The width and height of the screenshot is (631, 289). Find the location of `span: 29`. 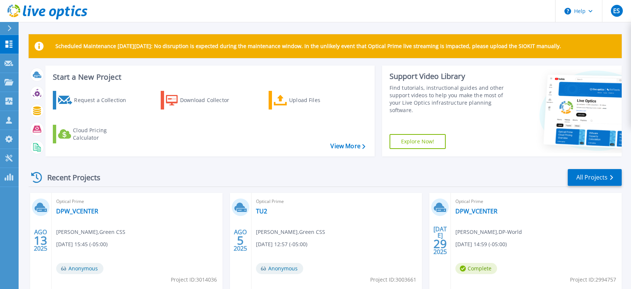

span: 29 is located at coordinates (440, 243).